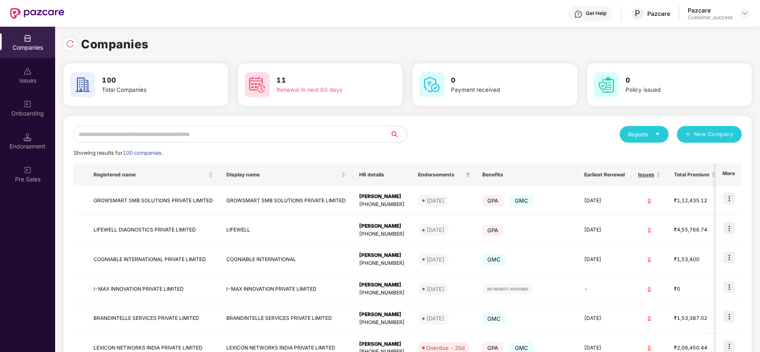 The image size is (760, 352). What do you see at coordinates (695, 319) in the screenshot?
I see `div: ₹1,53,387.02` at bounding box center [695, 319].